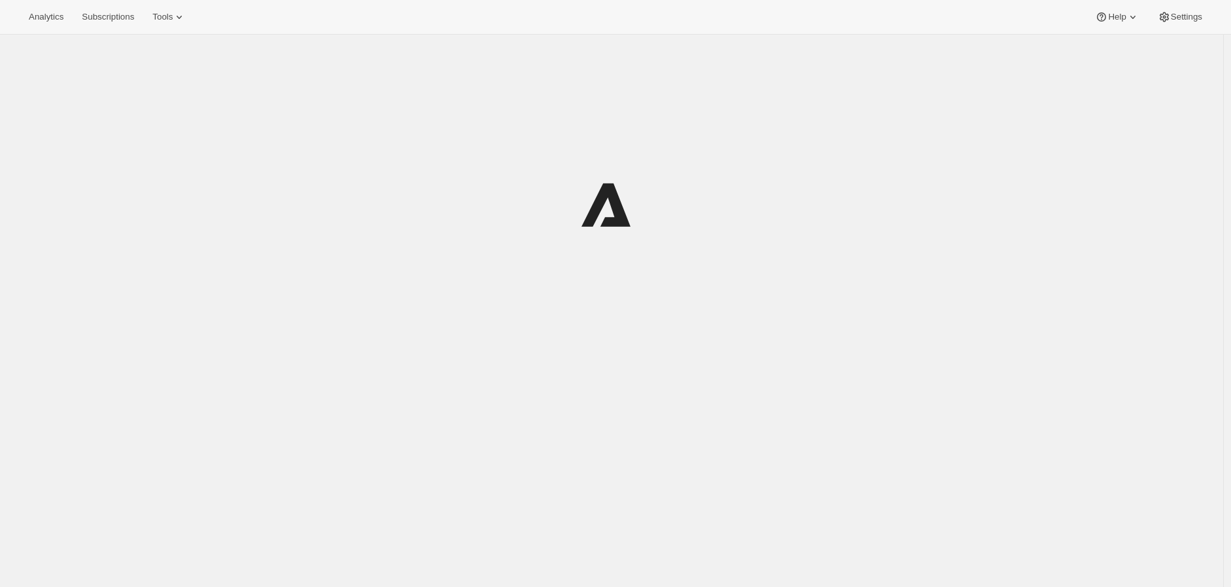  What do you see at coordinates (1116, 17) in the screenshot?
I see `span: Help` at bounding box center [1116, 17].